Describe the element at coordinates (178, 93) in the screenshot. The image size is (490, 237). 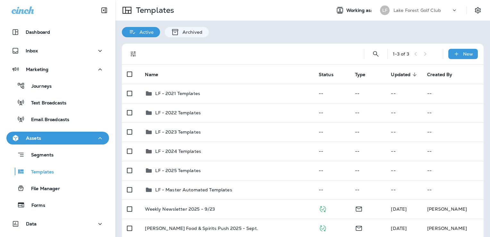
I see `p: LF - 2021 Templates` at that location.